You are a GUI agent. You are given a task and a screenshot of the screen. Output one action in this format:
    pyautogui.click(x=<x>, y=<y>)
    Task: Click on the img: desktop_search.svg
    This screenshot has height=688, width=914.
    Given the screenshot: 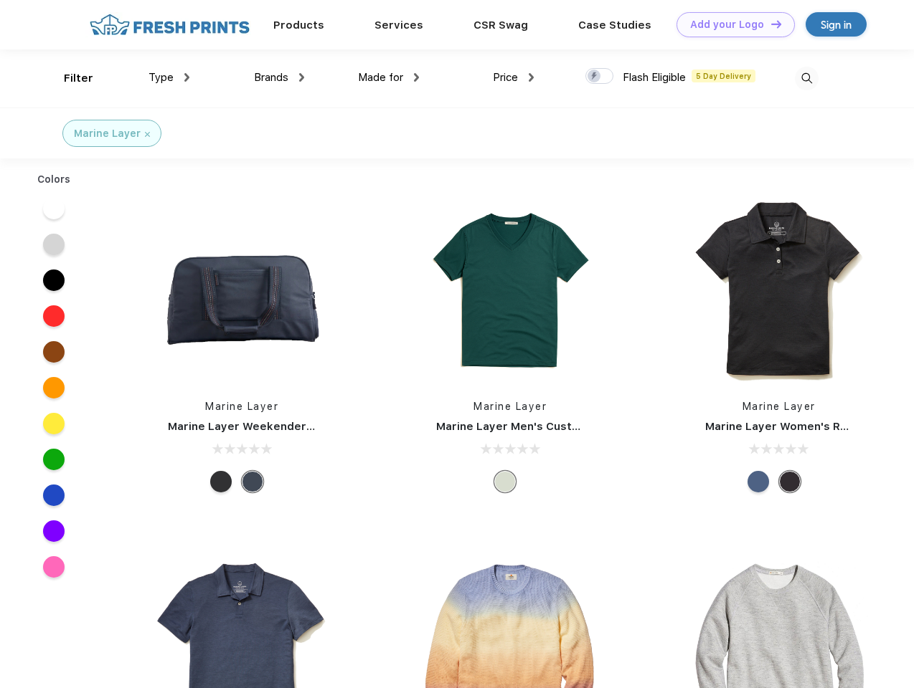 What is the action you would take?
    pyautogui.click(x=806, y=78)
    